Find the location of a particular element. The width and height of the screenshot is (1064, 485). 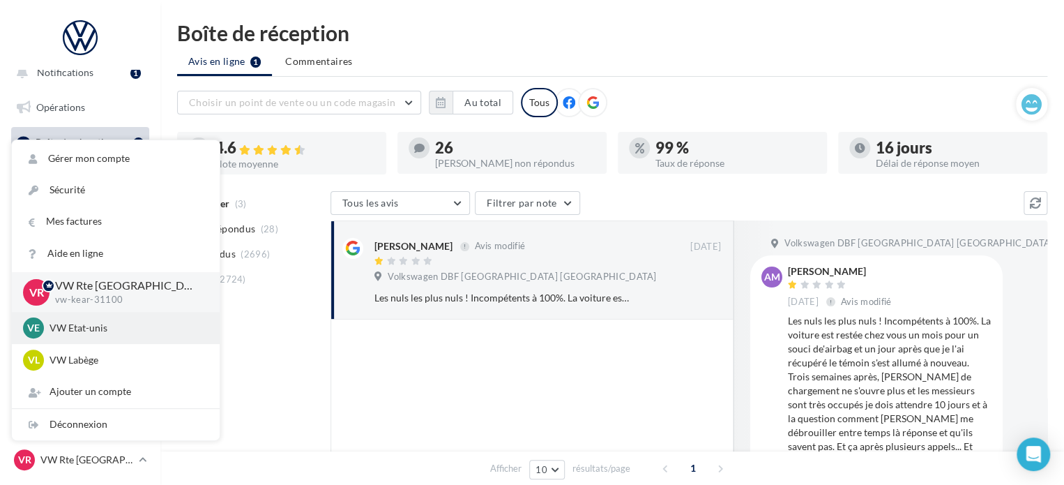

div: 16 jours is located at coordinates (956, 148).